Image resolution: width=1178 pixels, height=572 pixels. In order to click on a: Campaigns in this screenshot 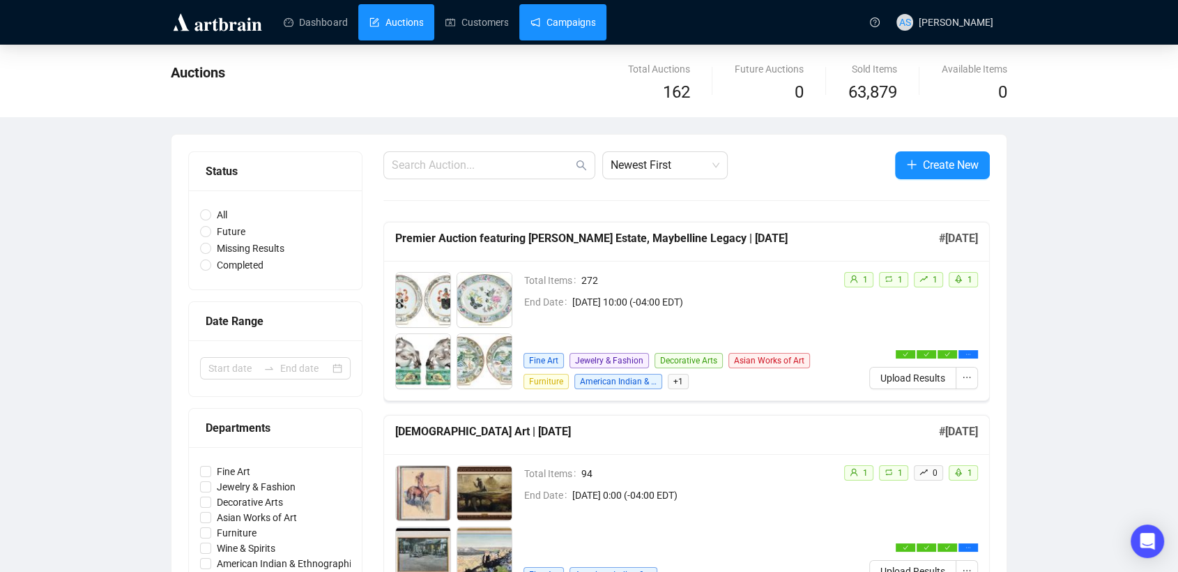, I will do `click(563, 22)`.